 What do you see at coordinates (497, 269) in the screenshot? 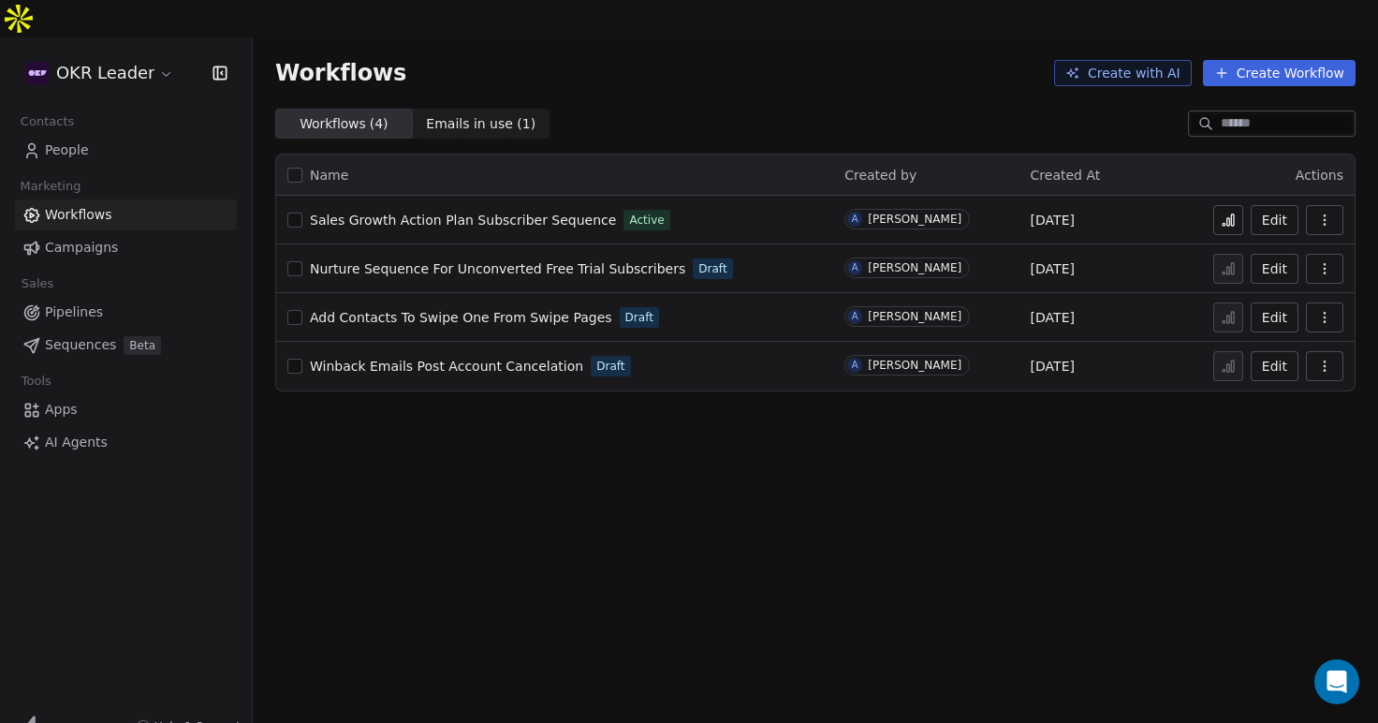
I see `span: Nurture Sequence For Unconverted Free Trial Subscribers` at bounding box center [497, 269].